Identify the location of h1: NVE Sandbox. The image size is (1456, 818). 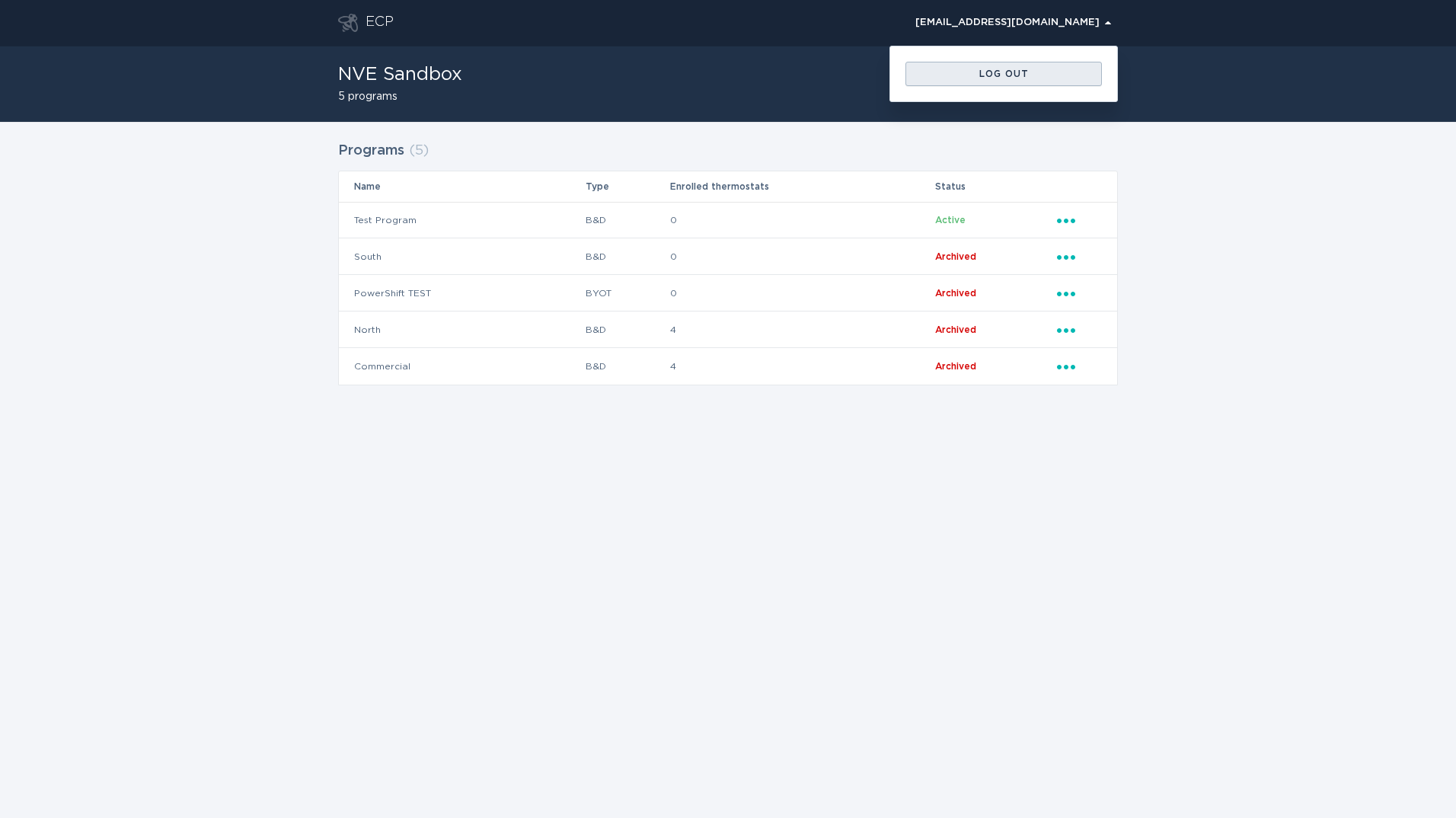
(400, 74).